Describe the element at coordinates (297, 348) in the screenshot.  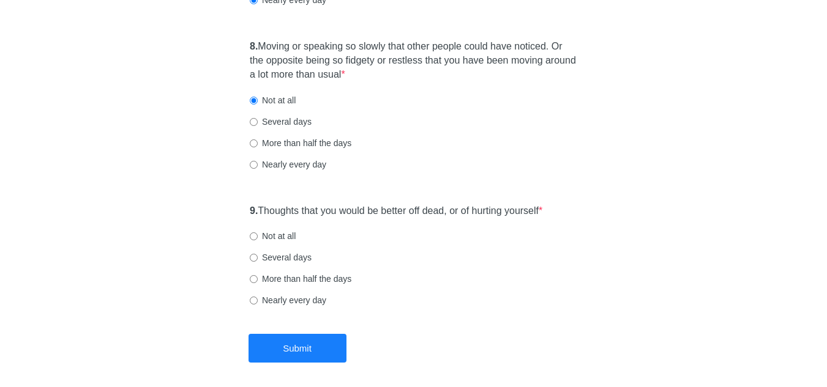
I see `button: Submit` at that location.